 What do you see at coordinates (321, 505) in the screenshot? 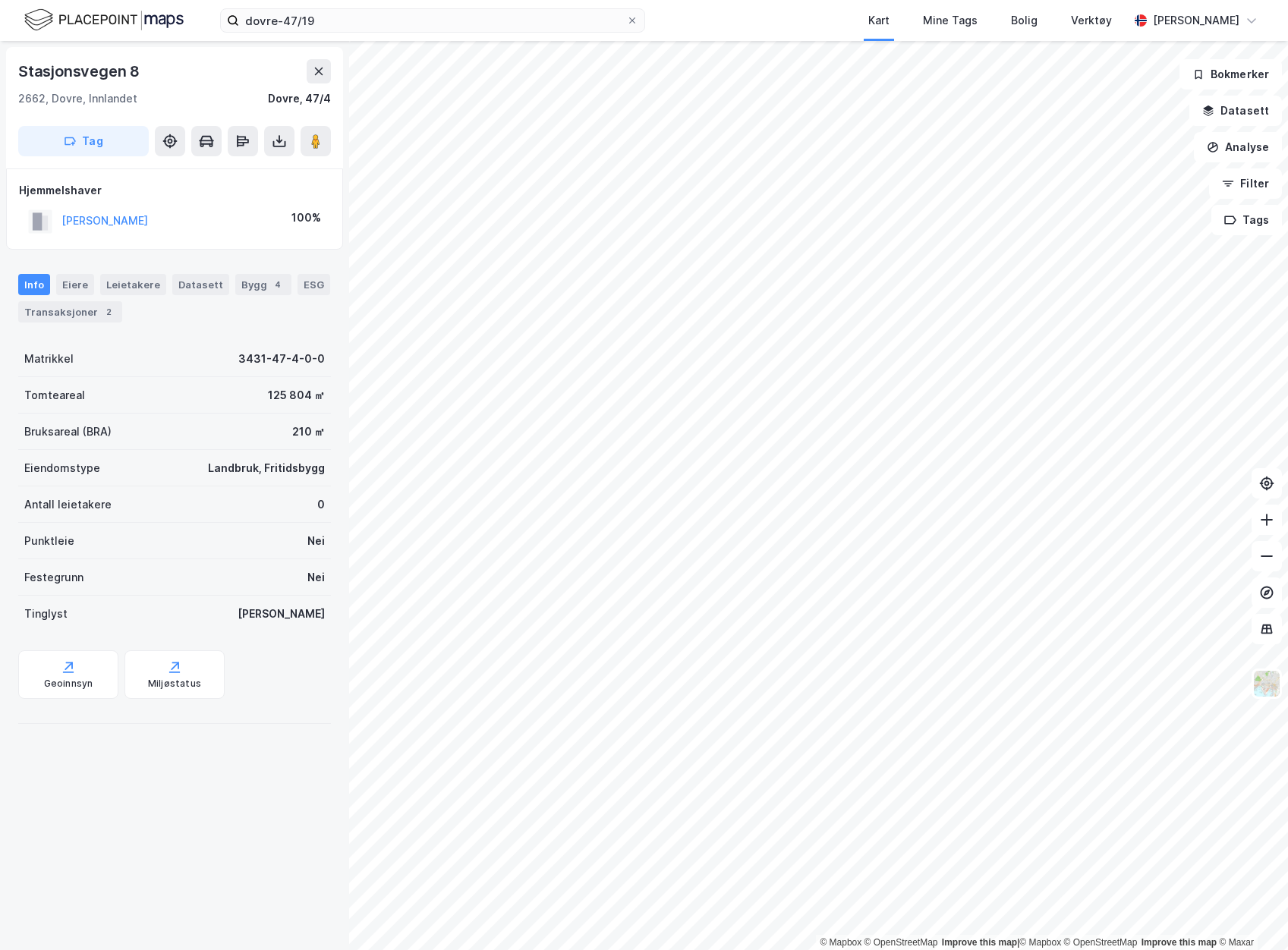
I see `div: 0` at bounding box center [321, 505].